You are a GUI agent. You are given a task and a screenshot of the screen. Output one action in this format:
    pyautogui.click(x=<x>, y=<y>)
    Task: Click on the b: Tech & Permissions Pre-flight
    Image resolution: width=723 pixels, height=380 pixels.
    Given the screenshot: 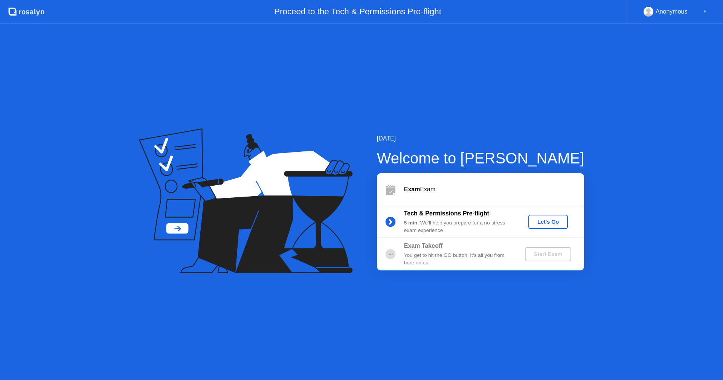 What is the action you would take?
    pyautogui.click(x=446, y=213)
    